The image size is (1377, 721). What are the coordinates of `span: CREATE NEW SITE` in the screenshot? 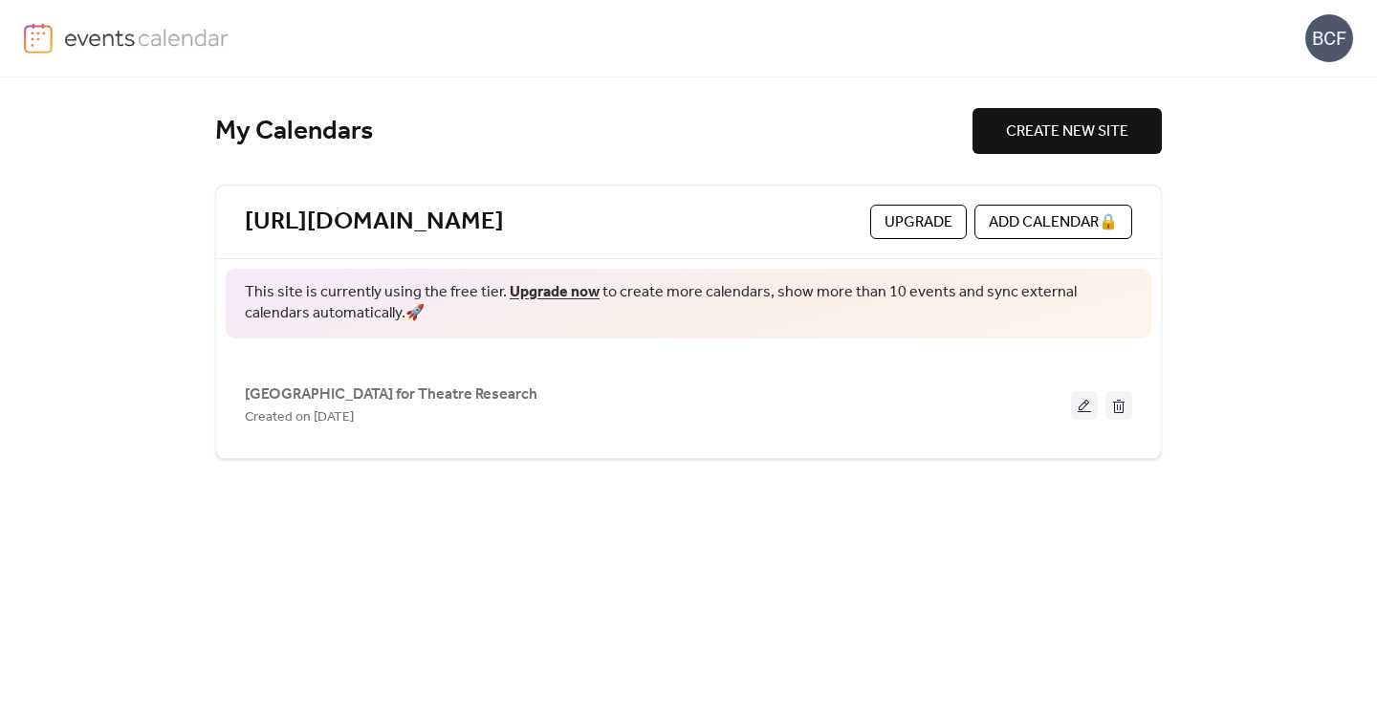 It's located at (1068, 132).